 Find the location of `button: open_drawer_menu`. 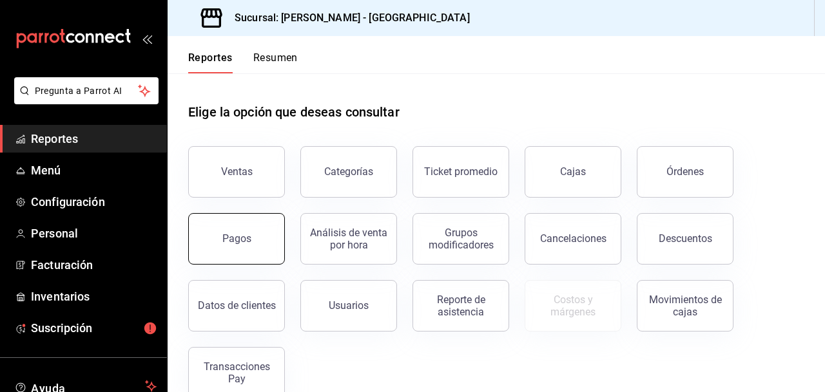

button: open_drawer_menu is located at coordinates (147, 39).